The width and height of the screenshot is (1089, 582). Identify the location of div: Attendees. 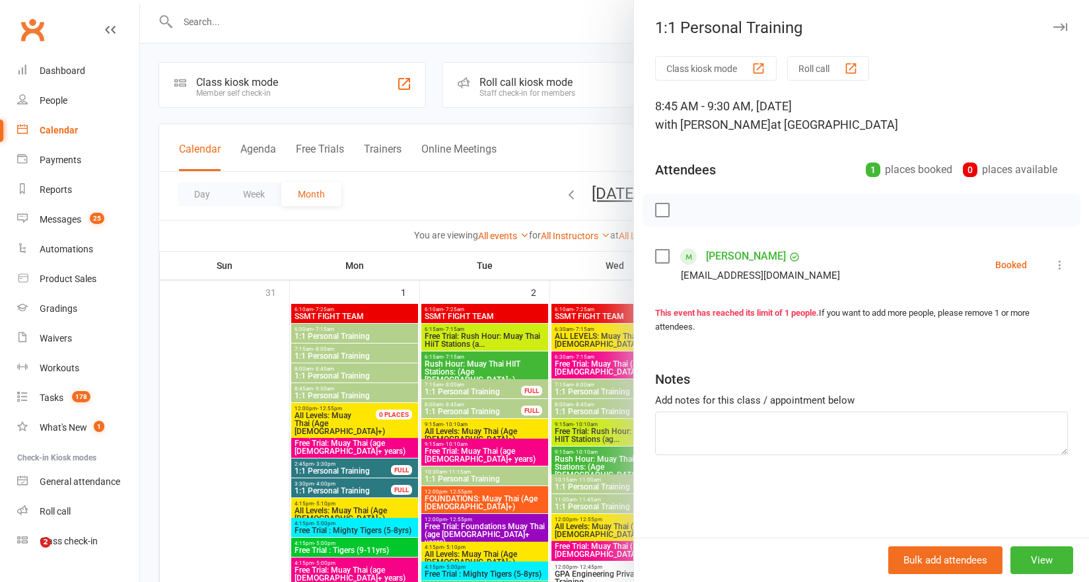
(685, 170).